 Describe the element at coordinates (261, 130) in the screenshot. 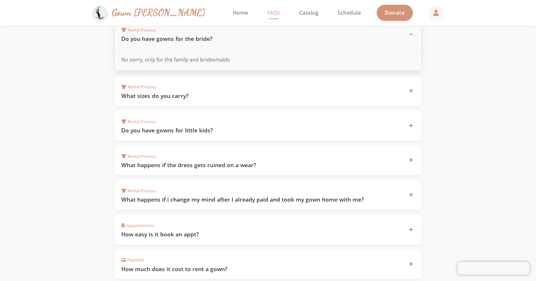

I see `h3: Do you have gowns for little kids?` at that location.